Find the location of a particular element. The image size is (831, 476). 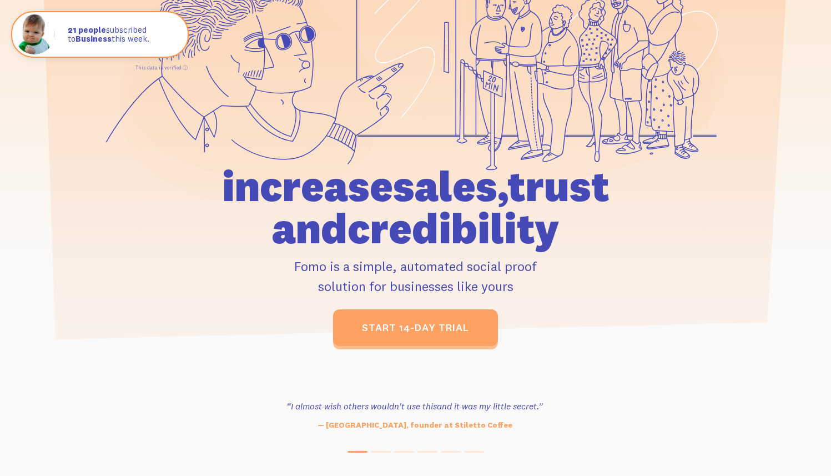

p: Fomo is a simple, automated social proof solution for businesses like yours is located at coordinates (416, 276).